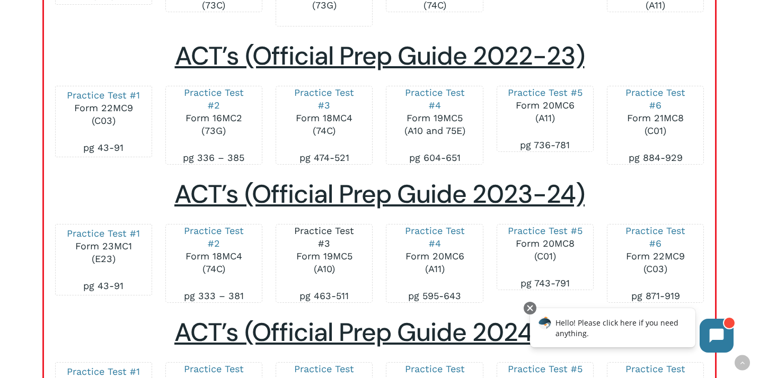 The width and height of the screenshot is (759, 378). Describe the element at coordinates (434, 296) in the screenshot. I see `p: pg 595-643` at that location.